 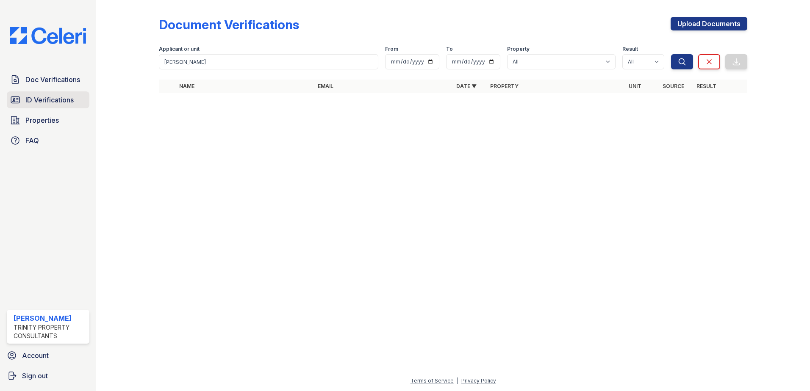 I want to click on span: Account, so click(x=35, y=356).